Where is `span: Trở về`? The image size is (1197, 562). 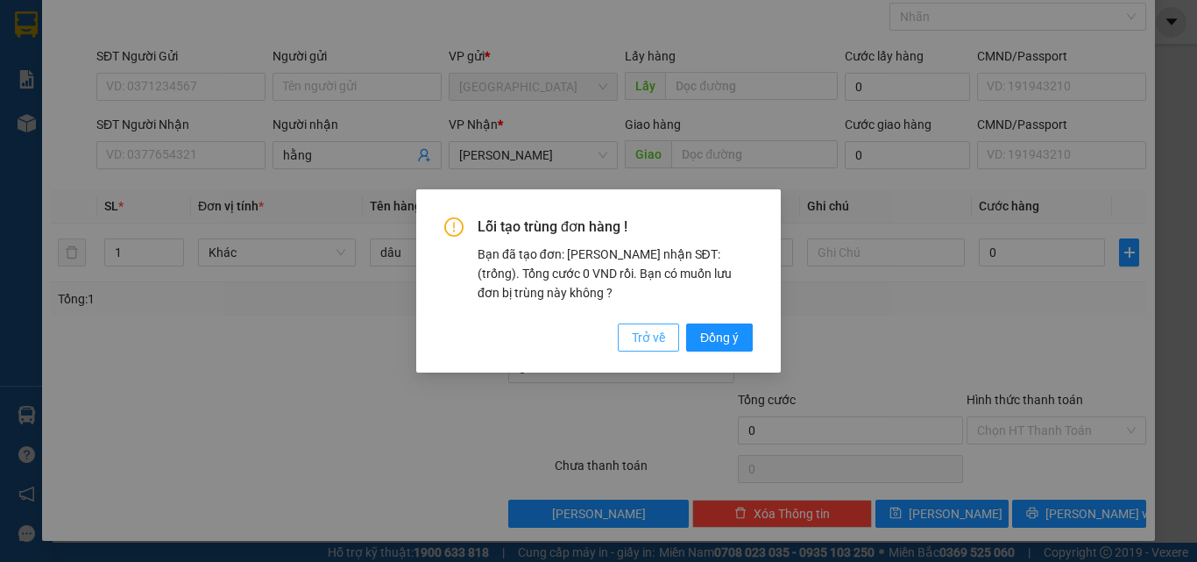
span: Trở về is located at coordinates (648, 337).